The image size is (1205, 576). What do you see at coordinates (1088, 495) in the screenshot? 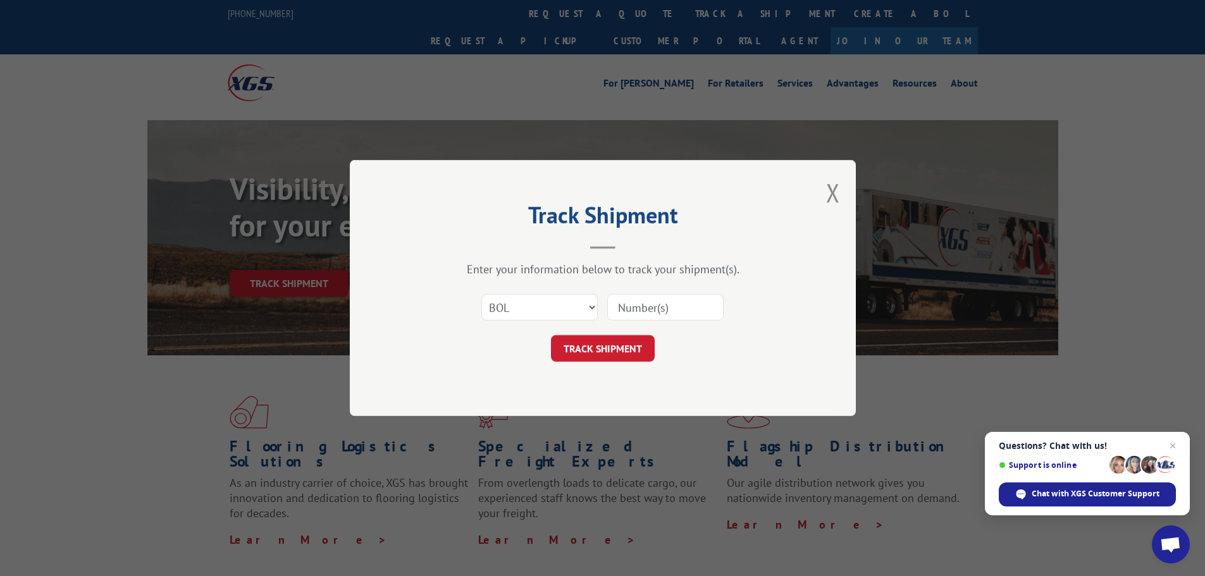
I see `div: Chat with XGS Customer Support` at bounding box center [1088, 495].